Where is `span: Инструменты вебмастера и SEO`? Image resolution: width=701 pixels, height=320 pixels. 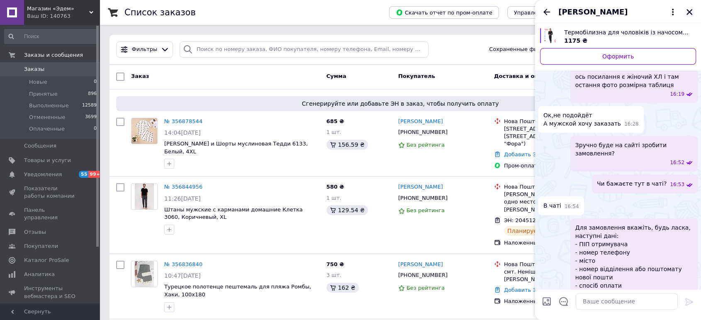
span: Инструменты вебмастера и SEO is located at coordinates (50, 292).